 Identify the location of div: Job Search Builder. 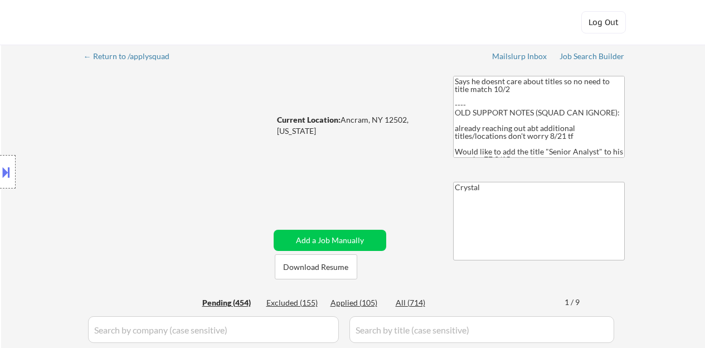
(592, 56).